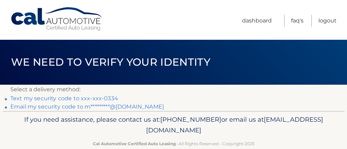 The width and height of the screenshot is (347, 149). Describe the element at coordinates (174, 125) in the screenshot. I see `p: If you need assistance, please contact us at: or email us at` at that location.